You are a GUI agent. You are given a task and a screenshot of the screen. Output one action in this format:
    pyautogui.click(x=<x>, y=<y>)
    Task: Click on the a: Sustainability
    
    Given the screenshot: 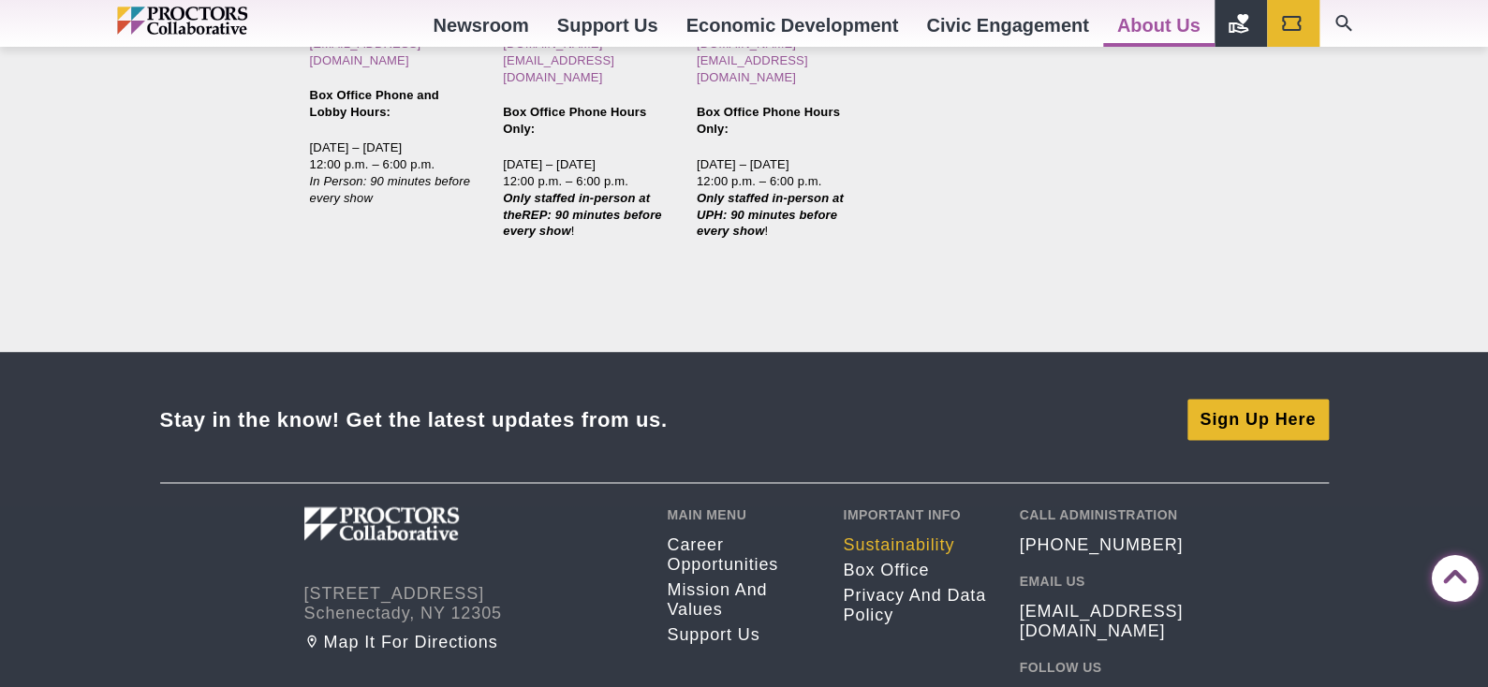 What is the action you would take?
    pyautogui.click(x=916, y=544)
    